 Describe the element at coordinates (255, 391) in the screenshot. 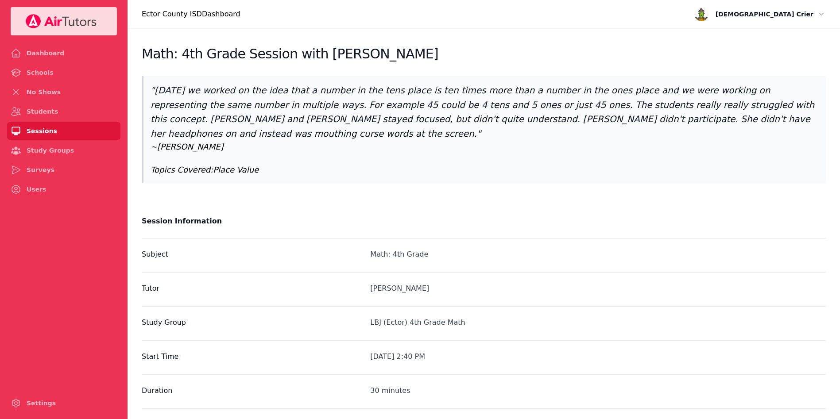

I see `label: Duration` at that location.